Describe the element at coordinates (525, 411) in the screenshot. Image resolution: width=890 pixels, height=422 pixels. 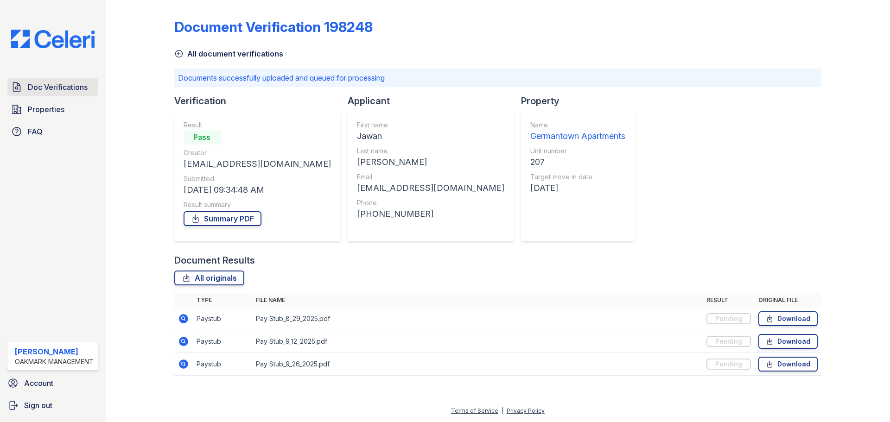
I see `a: Privacy Policy` at that location.